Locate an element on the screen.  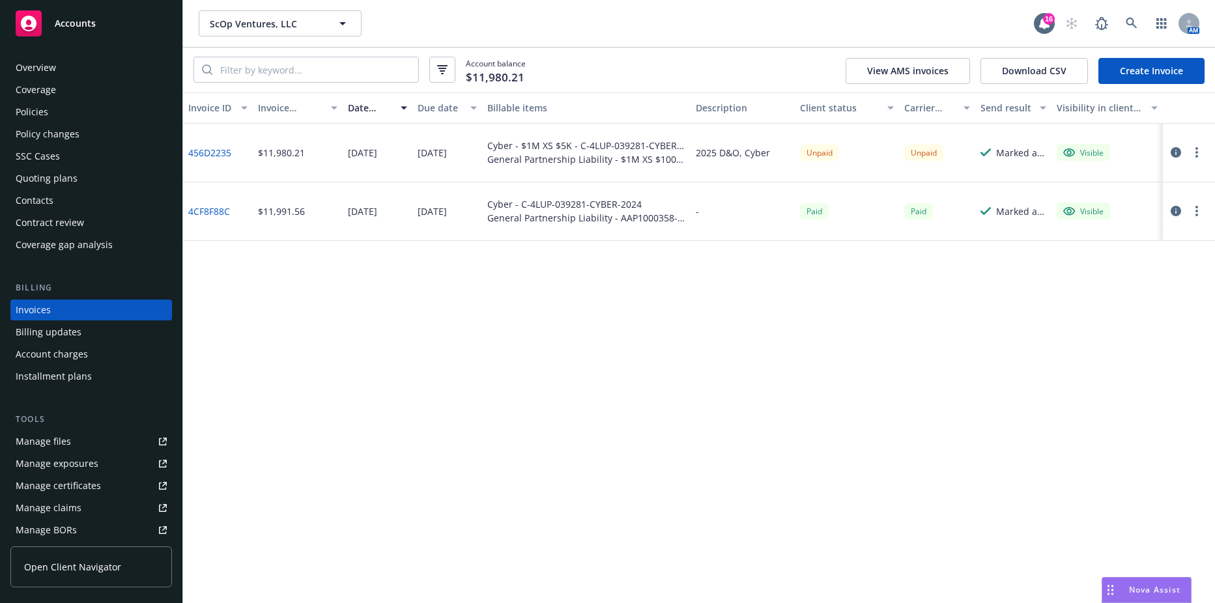
div: Manage certificates is located at coordinates (58, 486).